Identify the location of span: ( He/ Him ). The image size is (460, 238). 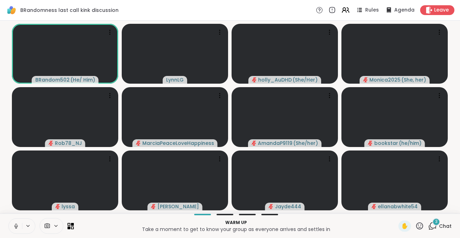
(83, 80).